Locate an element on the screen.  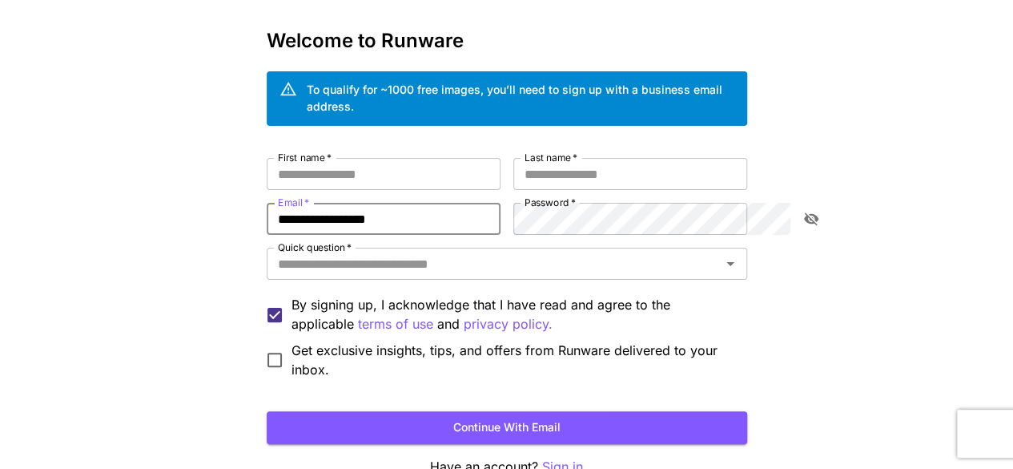
p: privacy policy. is located at coordinates (508, 324).